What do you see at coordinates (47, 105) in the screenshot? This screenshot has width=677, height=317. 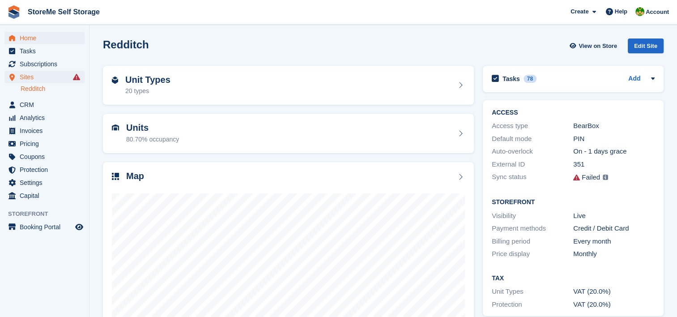 I see `span: CRM` at bounding box center [47, 105].